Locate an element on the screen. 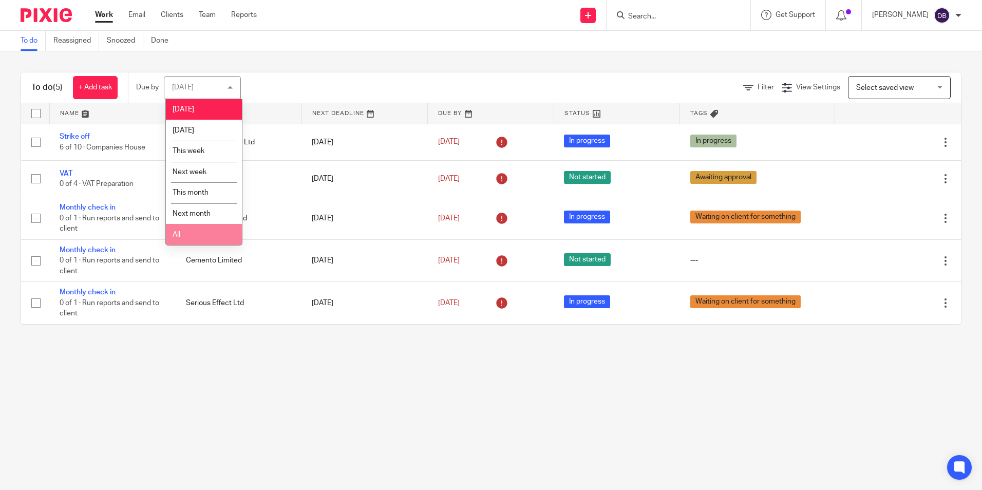  a: Snoozed is located at coordinates (125, 41).